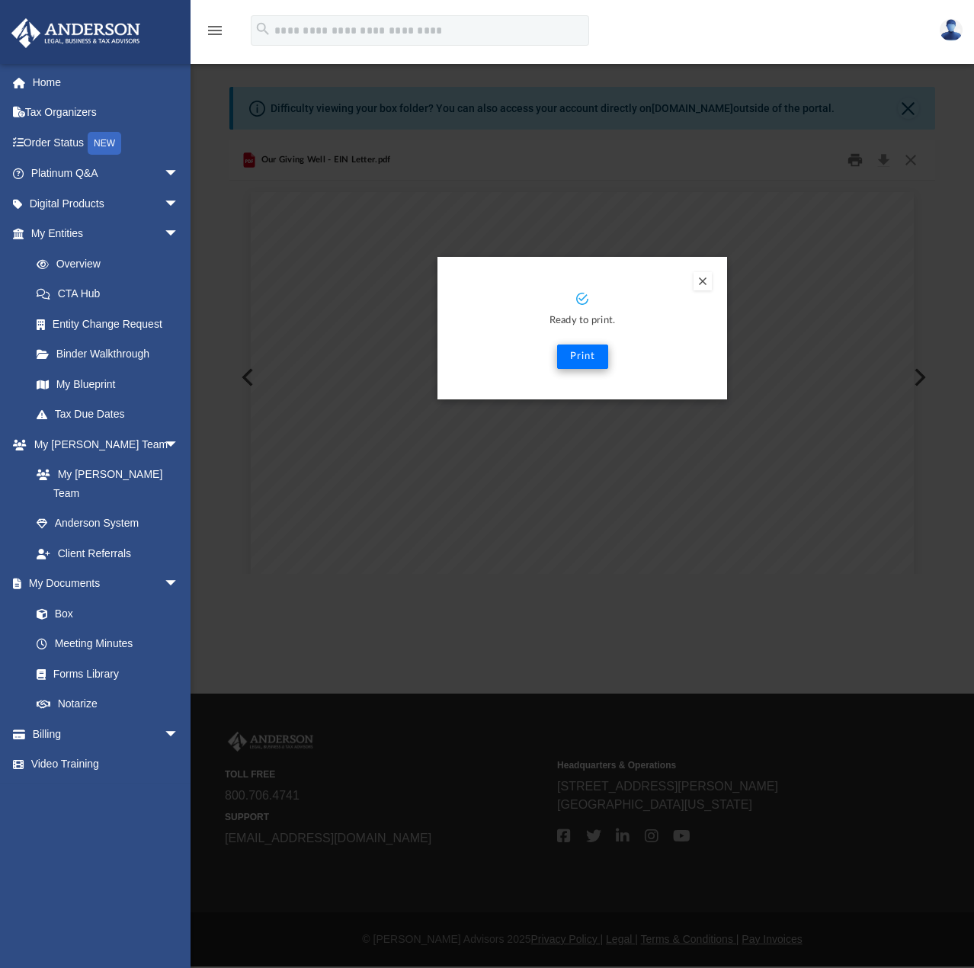 The image size is (974, 968). What do you see at coordinates (104, 143) in the screenshot?
I see `div: NEW` at bounding box center [104, 143].